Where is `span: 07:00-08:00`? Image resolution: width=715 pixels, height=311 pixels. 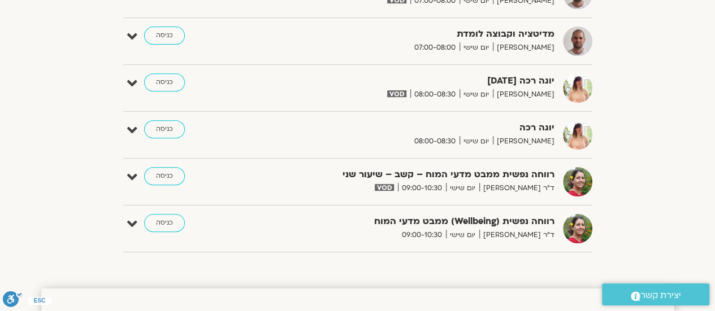
span: 07:00-08:00 is located at coordinates (435, 47).